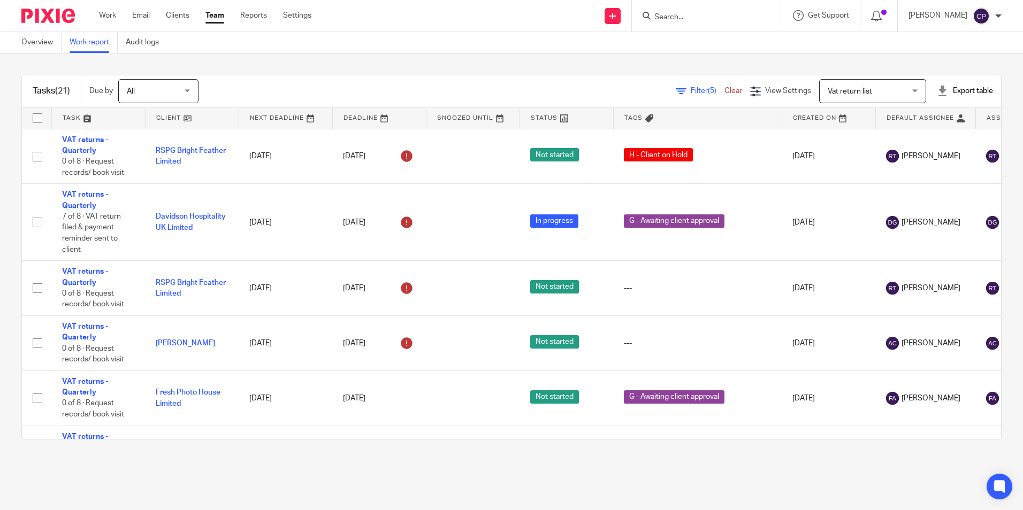 The width and height of the screenshot is (1023, 510). Describe the element at coordinates (51, 91) in the screenshot. I see `h1: Tasks` at that location.